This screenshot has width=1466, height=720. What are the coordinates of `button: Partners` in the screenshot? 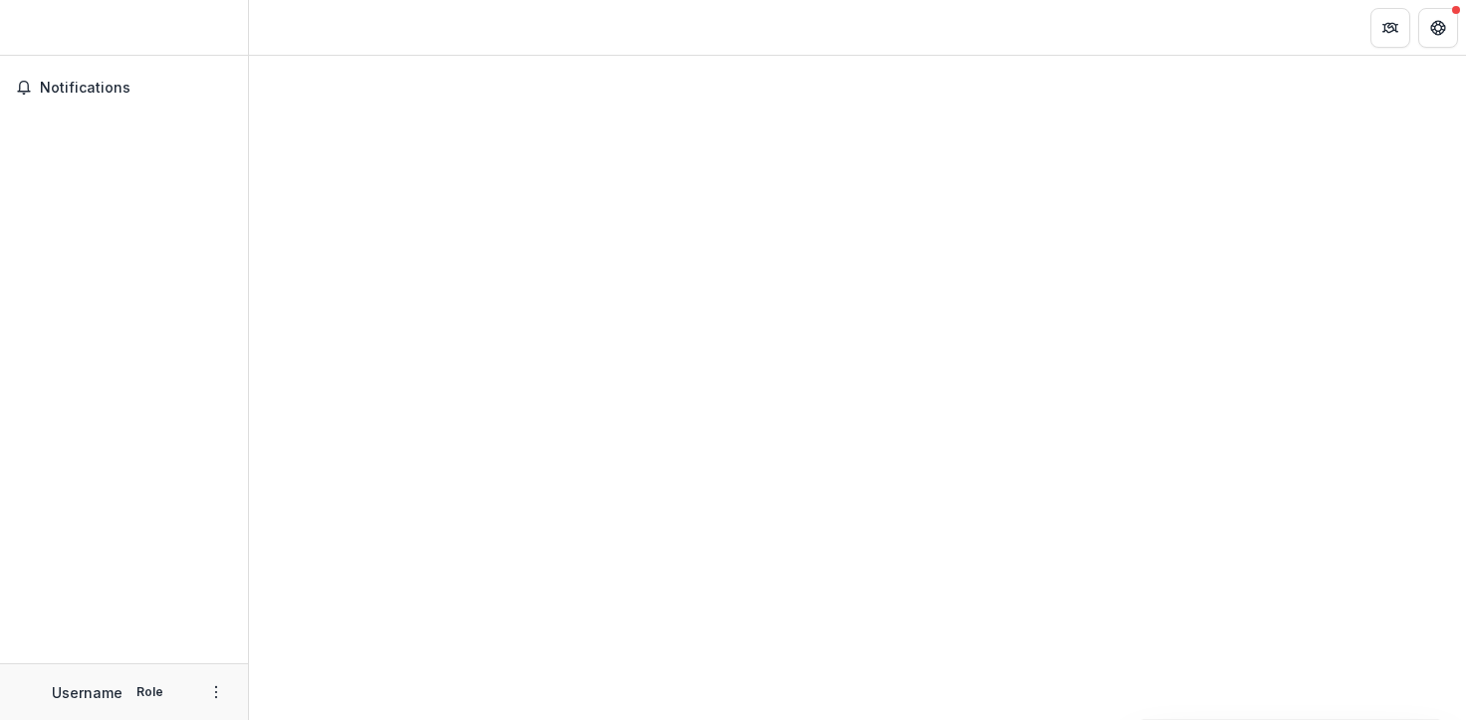 It's located at (1390, 28).